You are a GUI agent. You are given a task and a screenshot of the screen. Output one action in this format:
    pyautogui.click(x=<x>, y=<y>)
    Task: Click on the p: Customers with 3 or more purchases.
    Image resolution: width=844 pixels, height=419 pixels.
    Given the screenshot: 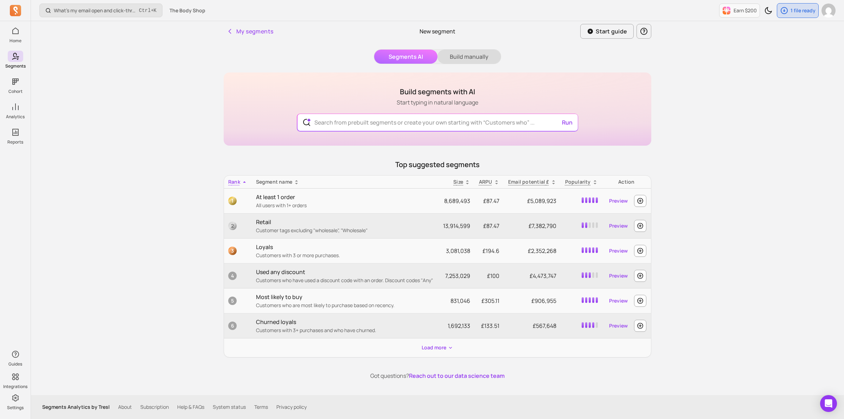 What is the action you would take?
    pyautogui.click(x=345, y=255)
    